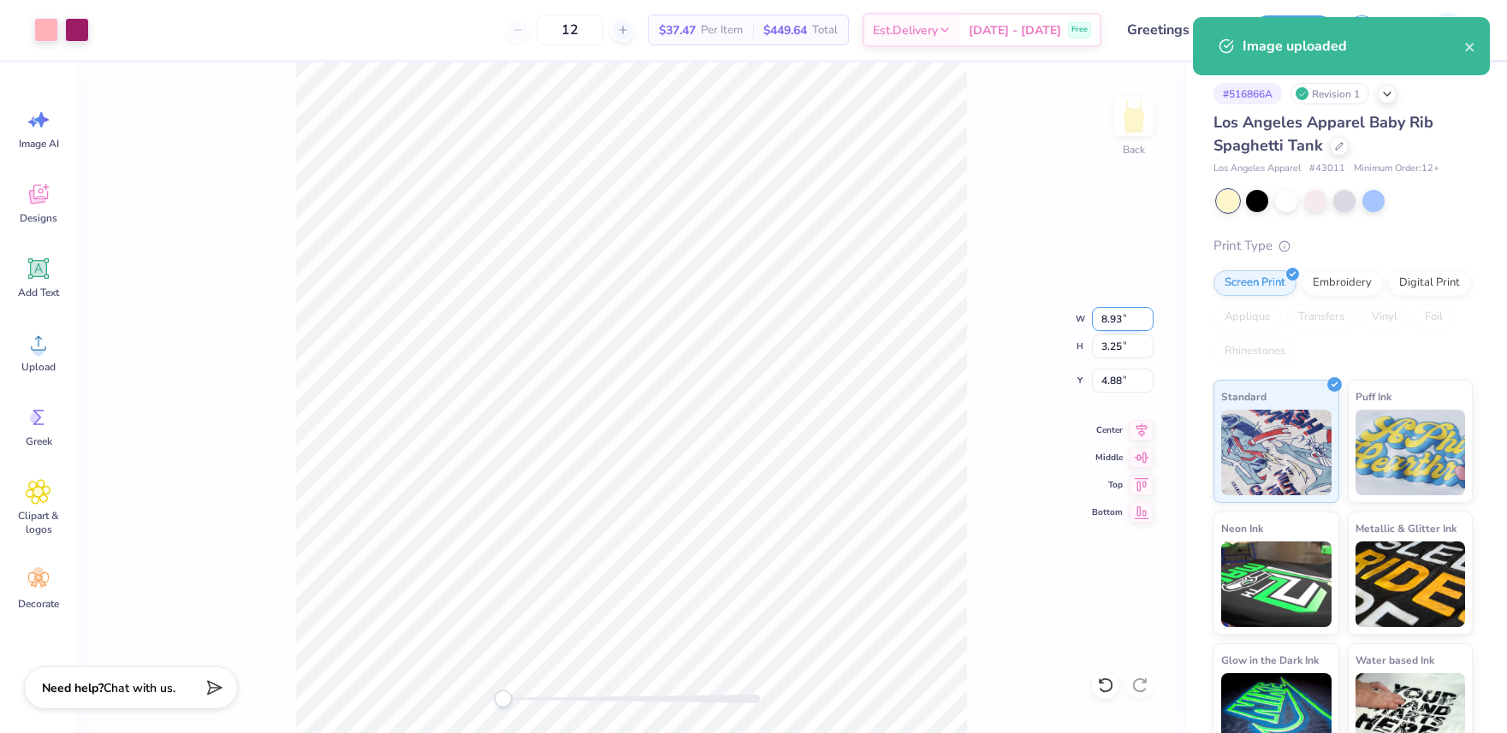 The height and width of the screenshot is (733, 1507). What do you see at coordinates (39, 144) in the screenshot?
I see `span: Image AI` at bounding box center [39, 144].